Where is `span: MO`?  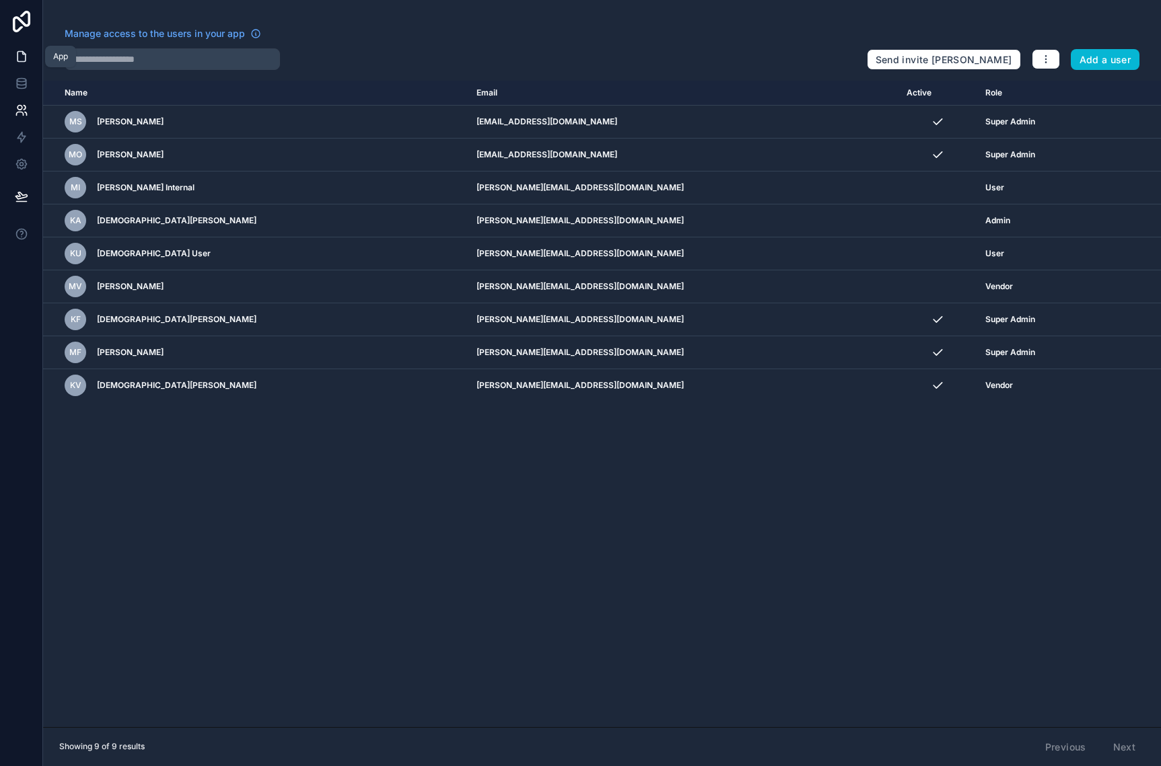 span: MO is located at coordinates (75, 155).